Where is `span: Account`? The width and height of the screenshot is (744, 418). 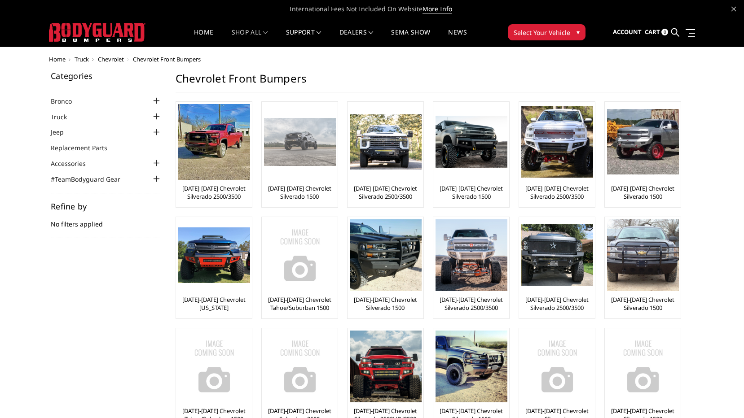 span: Account is located at coordinates (627, 32).